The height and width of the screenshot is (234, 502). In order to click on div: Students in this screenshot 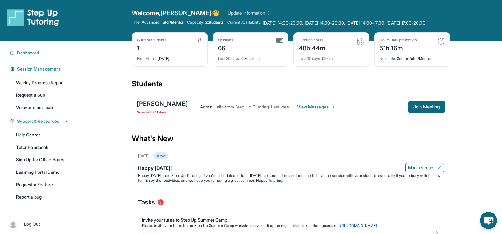, I will do `click(291, 86)`.